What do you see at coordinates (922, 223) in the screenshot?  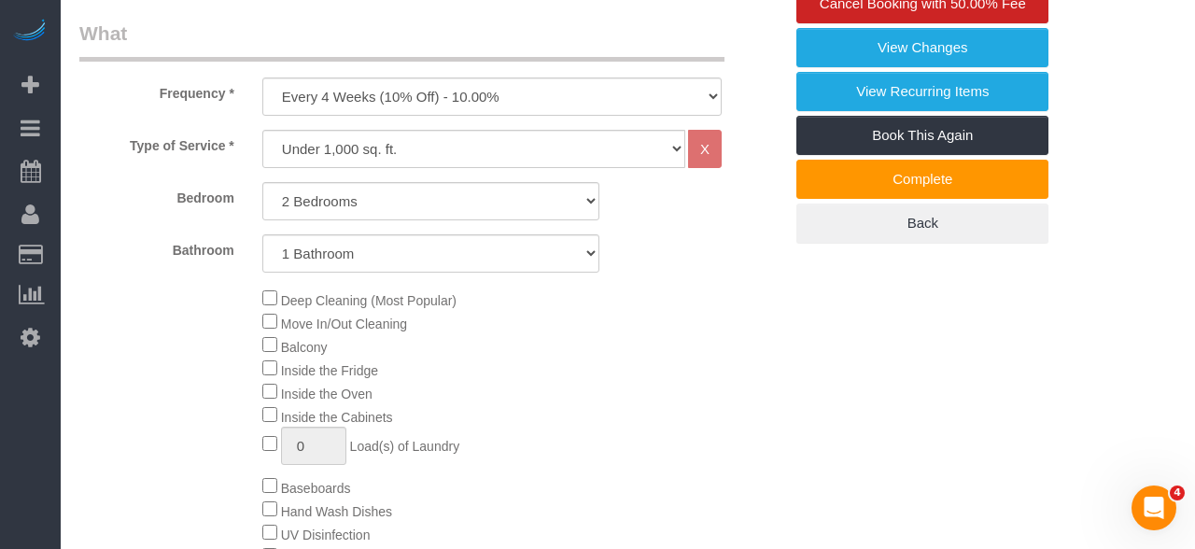 I see `a: Back` at bounding box center [922, 223].